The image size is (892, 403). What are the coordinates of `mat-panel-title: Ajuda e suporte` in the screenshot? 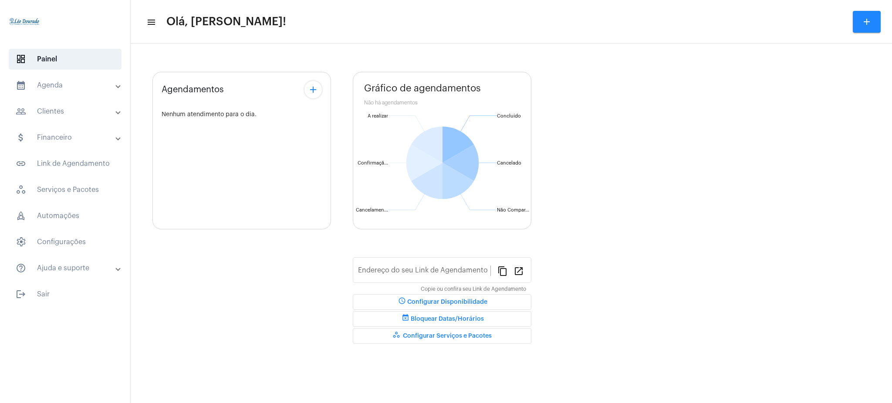 It's located at (66, 268).